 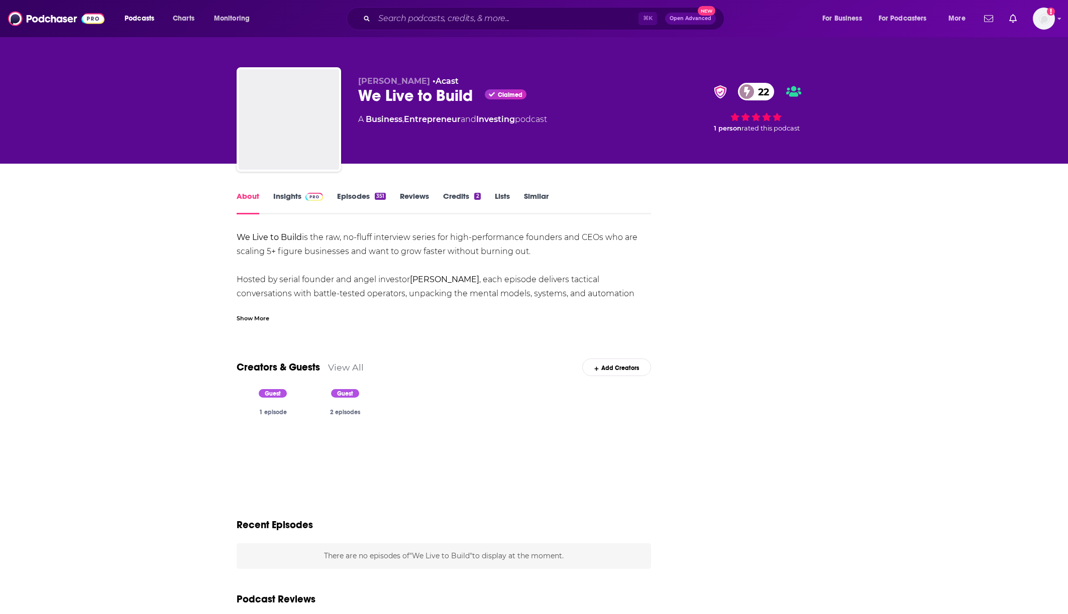 I want to click on a: Credits2, so click(x=462, y=203).